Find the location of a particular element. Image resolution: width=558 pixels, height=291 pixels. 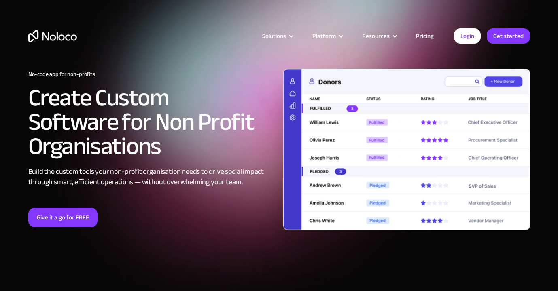

h2: Create Custom Software for Non Profit Organisations is located at coordinates (152, 122).